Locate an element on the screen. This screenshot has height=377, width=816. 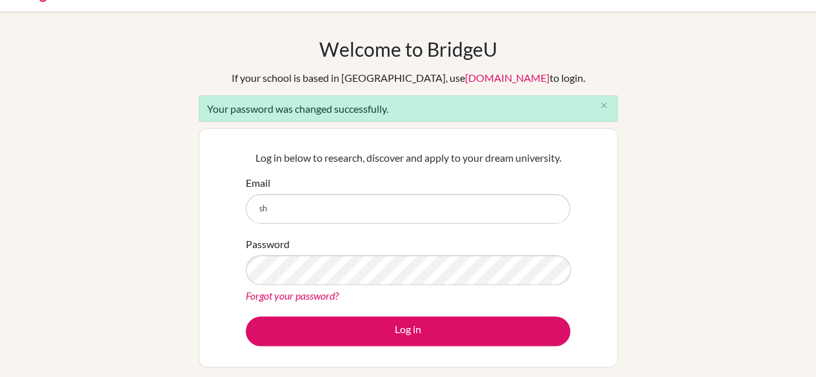
label: Email is located at coordinates (258, 183).